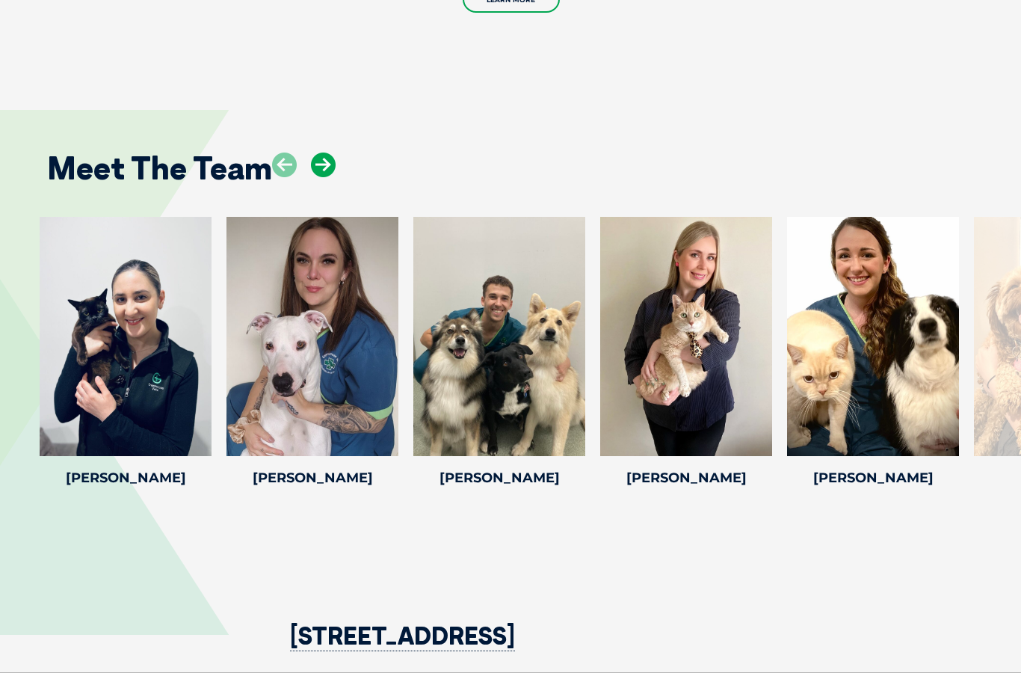 This screenshot has width=1021, height=673. Describe the element at coordinates (159, 168) in the screenshot. I see `h2: Meet The Team` at that location.